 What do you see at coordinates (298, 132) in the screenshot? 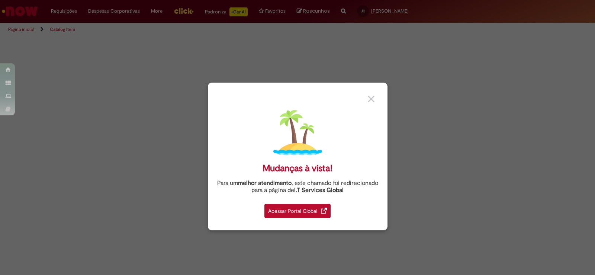
I see `img: island.png` at bounding box center [298, 132].